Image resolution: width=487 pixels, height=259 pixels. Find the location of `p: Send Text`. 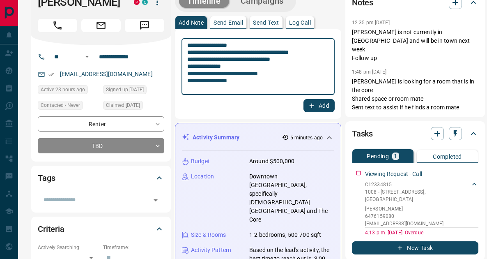

p: Send Text is located at coordinates (266, 23).